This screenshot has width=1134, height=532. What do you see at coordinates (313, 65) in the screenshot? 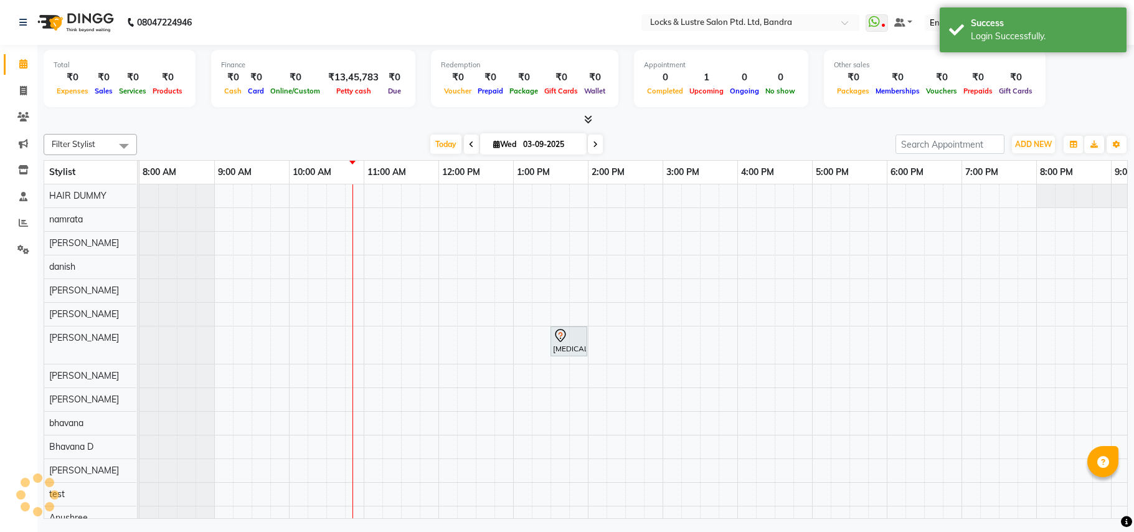
I see `div: Finance` at bounding box center [313, 65].